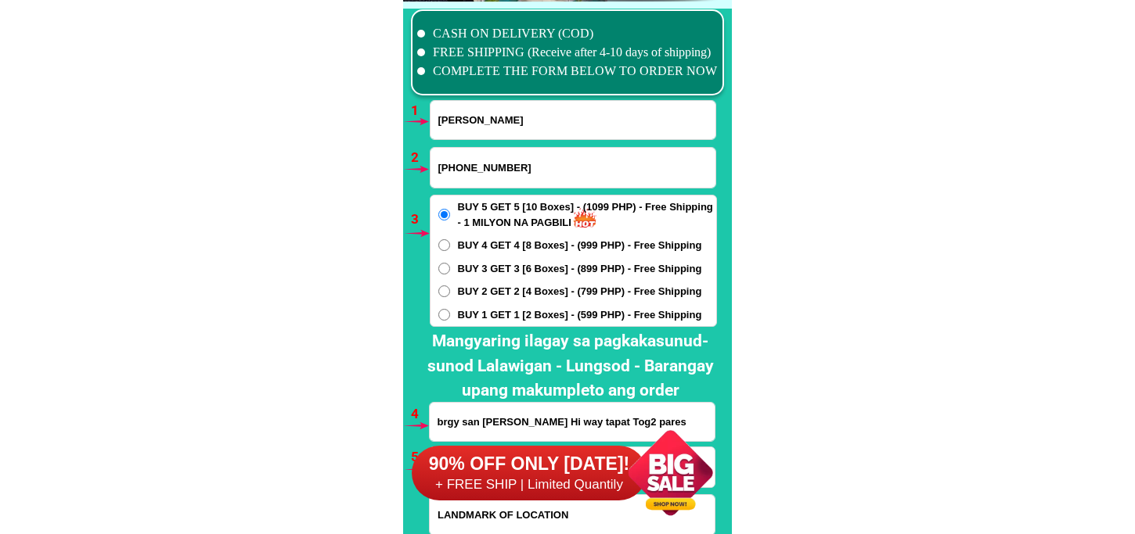  I want to click on h6: 4, so click(419, 415).